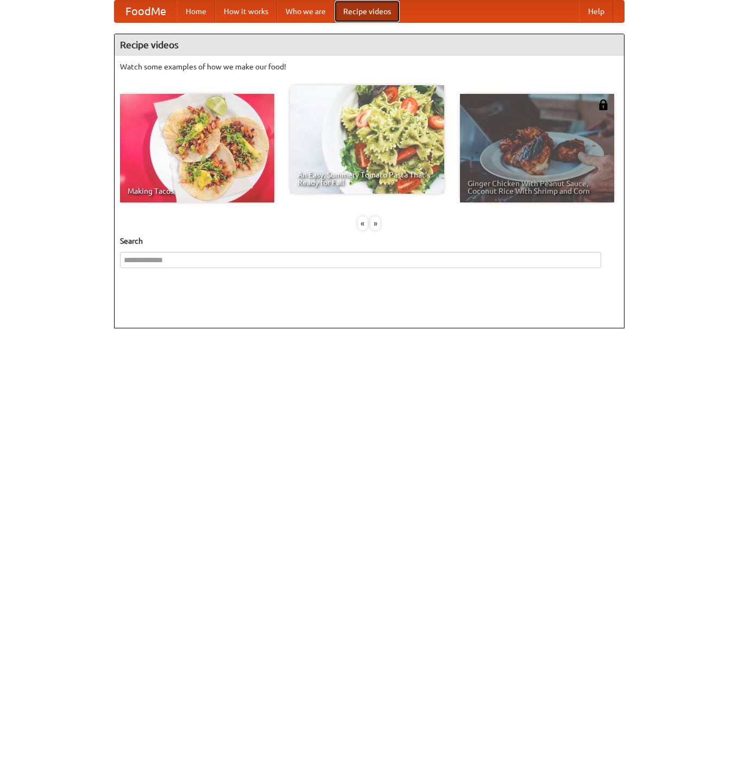 Image resolution: width=738 pixels, height=768 pixels. What do you see at coordinates (369, 241) in the screenshot?
I see `h5: Search` at bounding box center [369, 241].